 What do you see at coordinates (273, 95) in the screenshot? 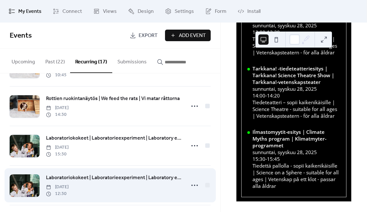
I see `span: 14:20` at bounding box center [273, 95].